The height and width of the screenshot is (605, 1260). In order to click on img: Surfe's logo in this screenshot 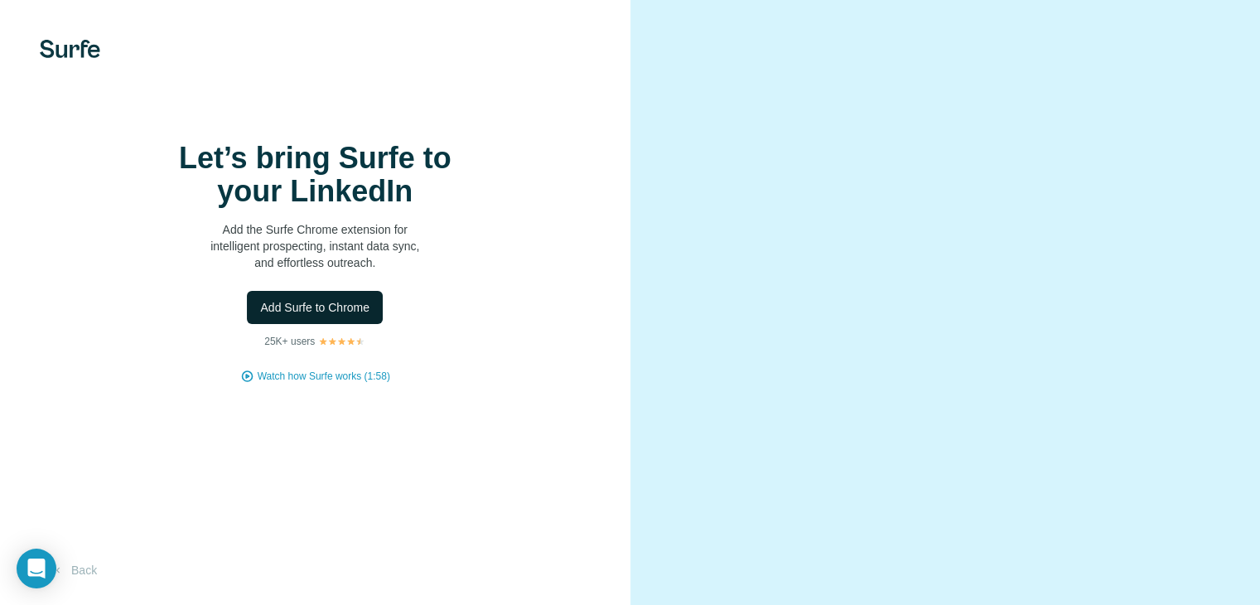, I will do `click(70, 49)`.